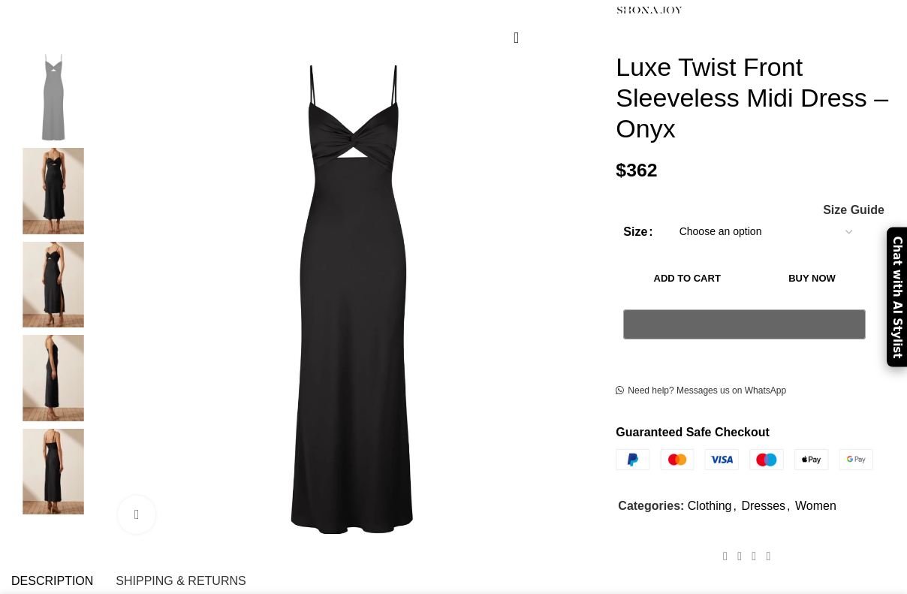 This screenshot has height=594, width=907. What do you see at coordinates (853, 210) in the screenshot?
I see `a: Size Guide` at bounding box center [853, 210].